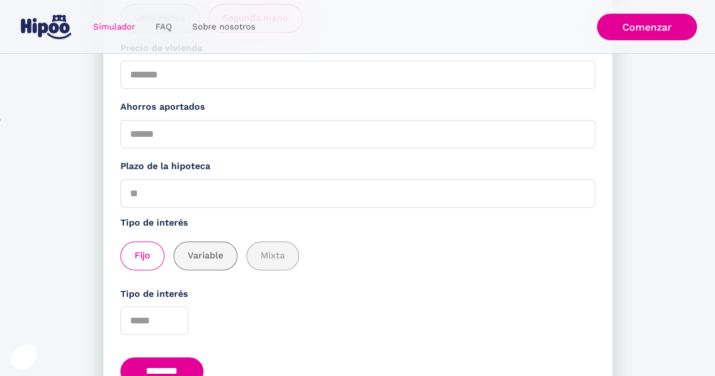 This screenshot has height=376, width=715. I want to click on a: Sobre nosotros, so click(224, 27).